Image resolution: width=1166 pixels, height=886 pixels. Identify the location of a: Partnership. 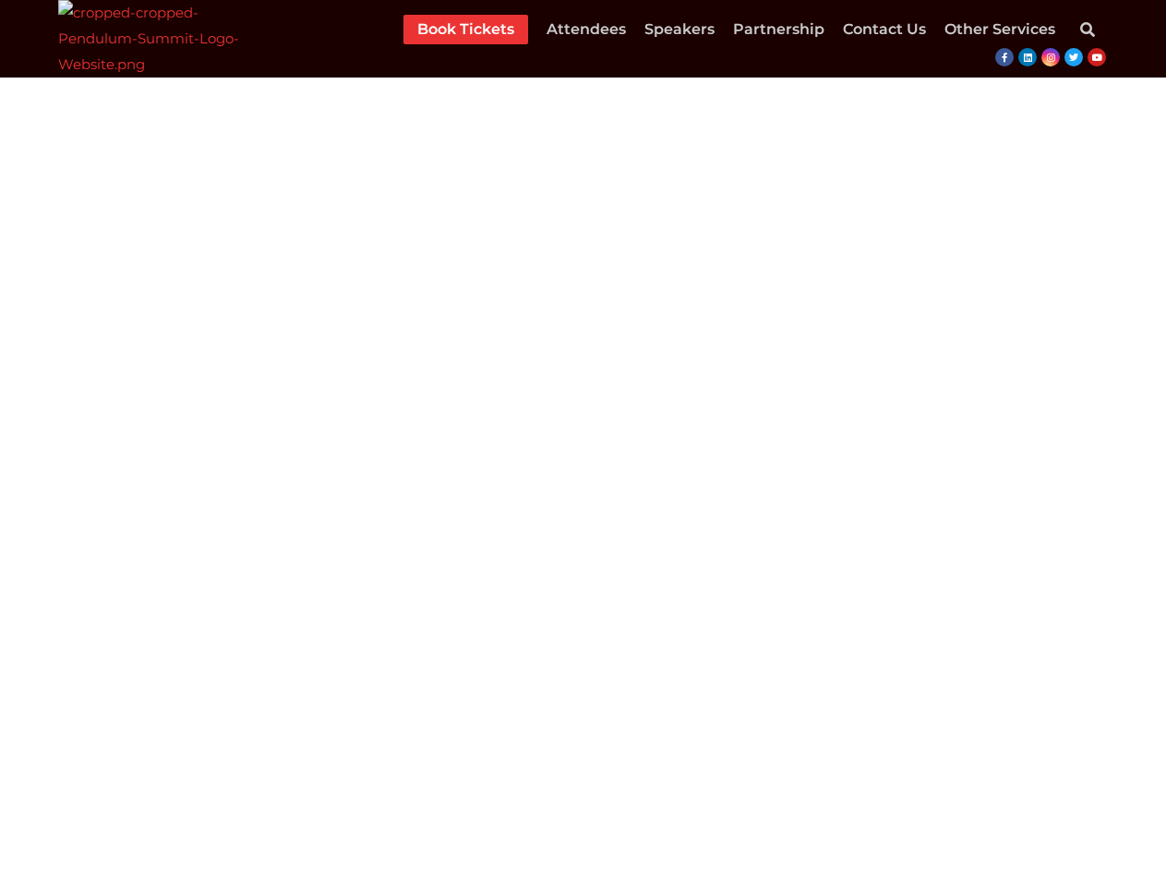
(778, 30).